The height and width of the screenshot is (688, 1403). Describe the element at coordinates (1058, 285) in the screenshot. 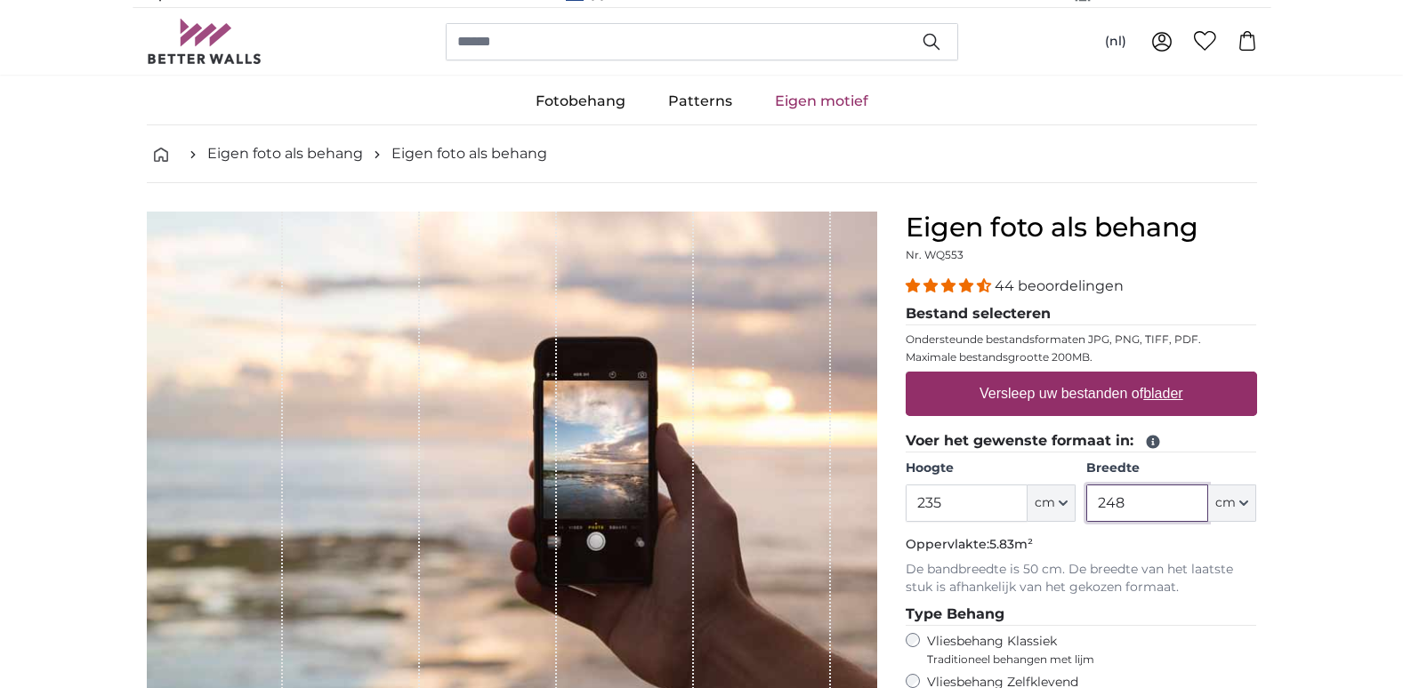

I see `span: 44 beoordelingen` at that location.